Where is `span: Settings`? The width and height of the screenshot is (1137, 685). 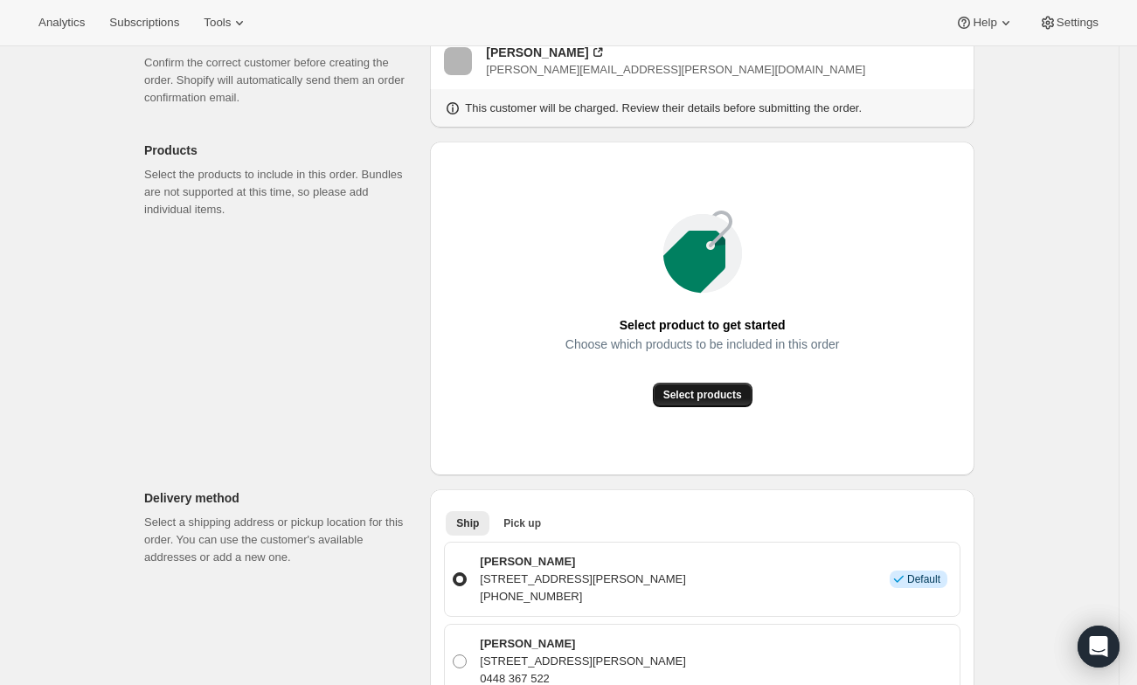
span: Settings is located at coordinates (1077, 23).